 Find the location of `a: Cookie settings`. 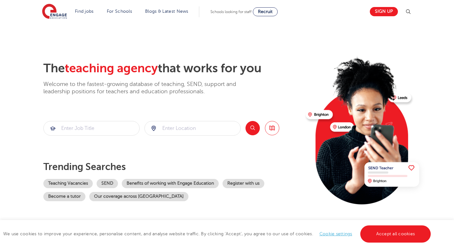

a: Cookie settings is located at coordinates (336, 234).